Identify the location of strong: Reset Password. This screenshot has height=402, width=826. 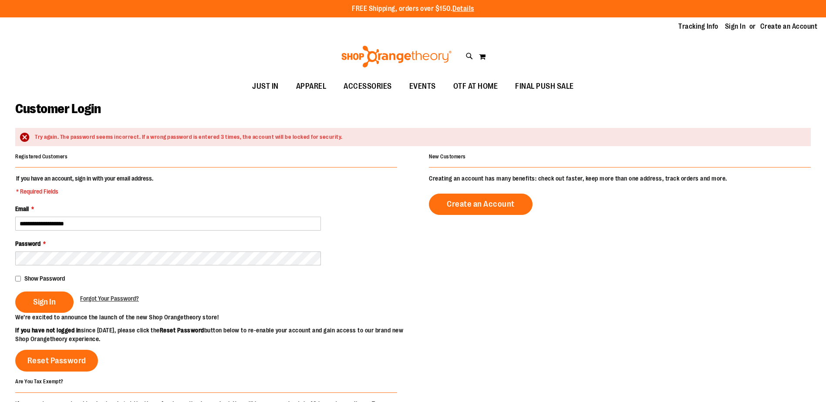
(182, 331).